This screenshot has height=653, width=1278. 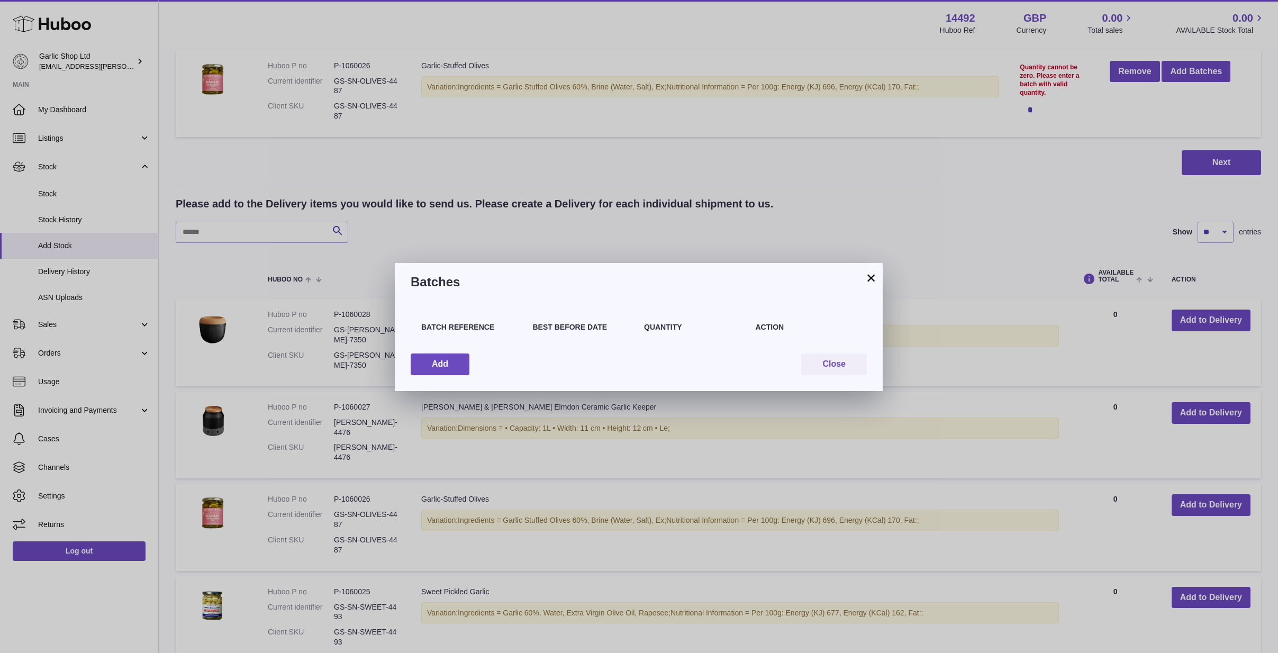 What do you see at coordinates (806, 327) in the screenshot?
I see `h4: Action` at bounding box center [806, 327].